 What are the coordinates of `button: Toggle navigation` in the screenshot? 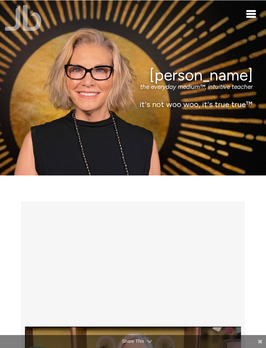 It's located at (251, 14).